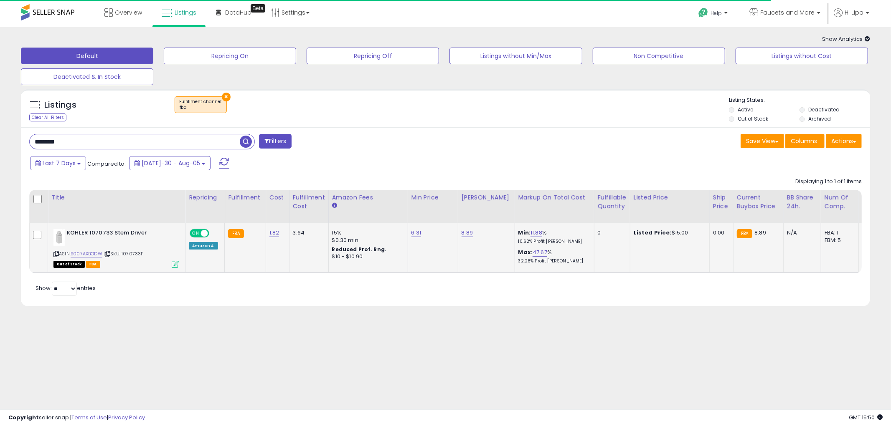 The height and width of the screenshot is (426, 891). What do you see at coordinates (745, 109) in the screenshot?
I see `label: Active` at bounding box center [745, 109].